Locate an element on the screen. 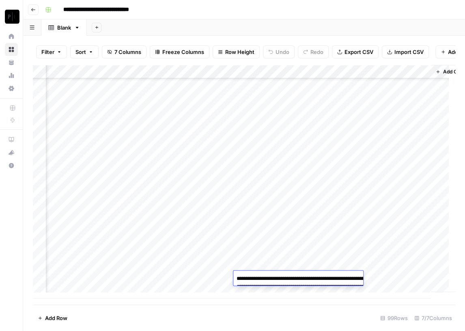 This screenshot has width=465, height=331. button: Undo is located at coordinates (279, 52).